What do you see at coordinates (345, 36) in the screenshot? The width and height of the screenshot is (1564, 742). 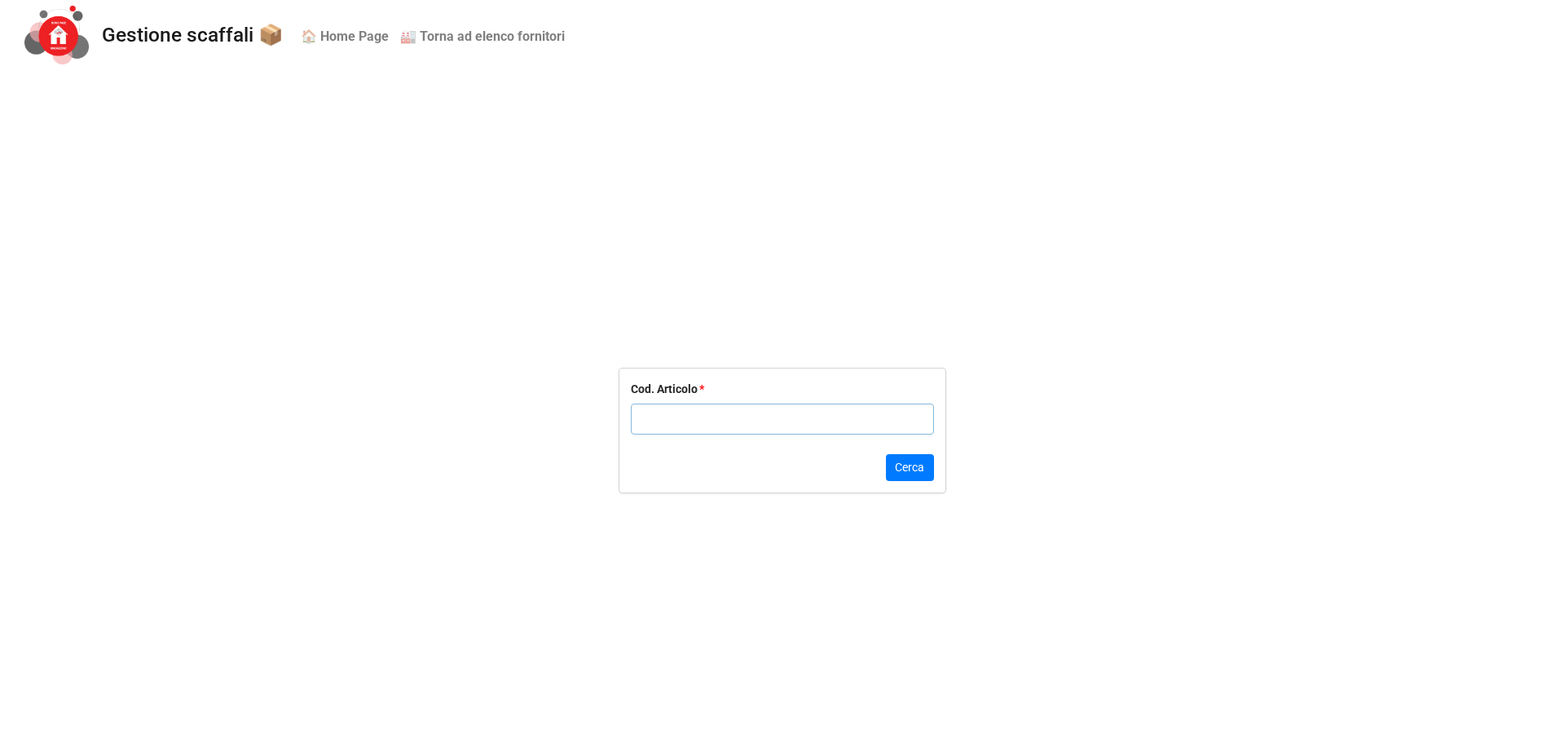 I see `a: 🏠 Home Page` at bounding box center [345, 36].